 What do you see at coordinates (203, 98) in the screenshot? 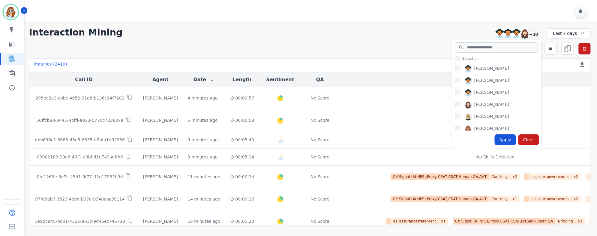
I see `div: 4 minutes ago` at bounding box center [203, 98].